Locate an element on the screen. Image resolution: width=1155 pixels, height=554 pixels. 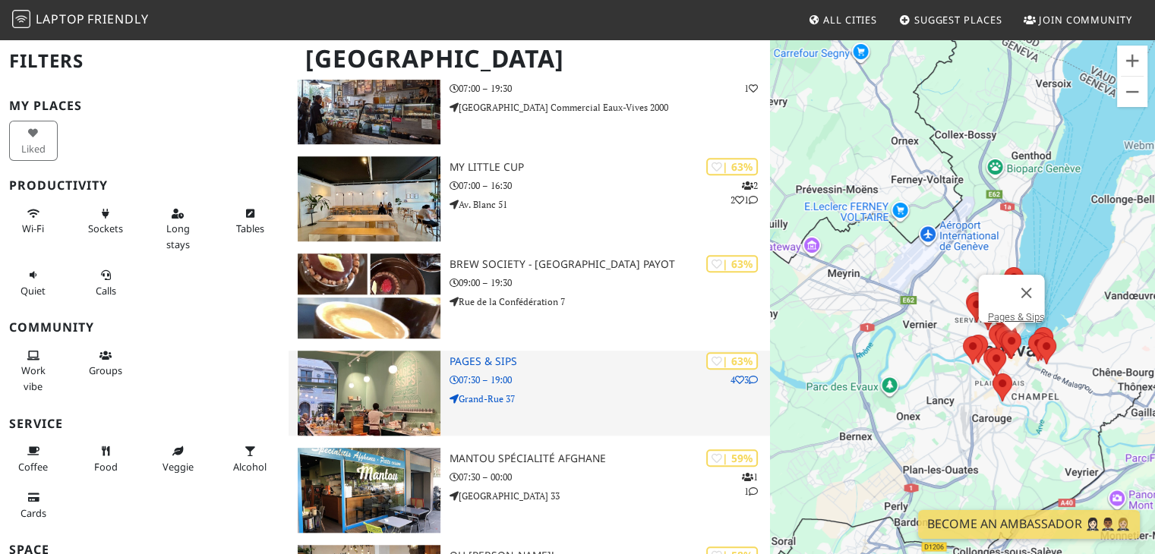
button: Coffee is located at coordinates (33, 459).